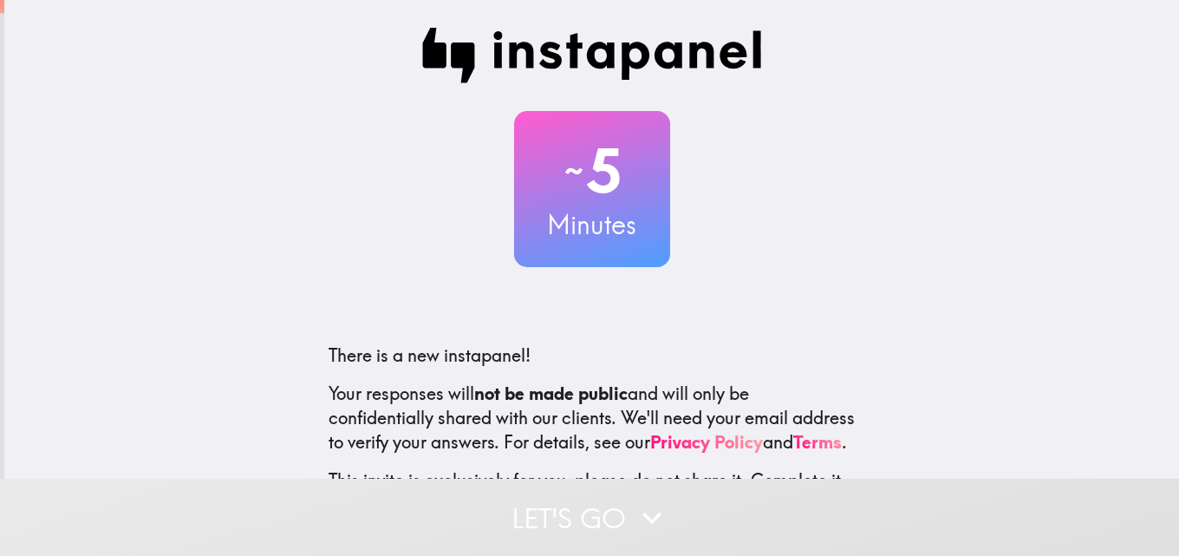 Image resolution: width=1179 pixels, height=556 pixels. I want to click on span: There is a new instapanel!, so click(429, 355).